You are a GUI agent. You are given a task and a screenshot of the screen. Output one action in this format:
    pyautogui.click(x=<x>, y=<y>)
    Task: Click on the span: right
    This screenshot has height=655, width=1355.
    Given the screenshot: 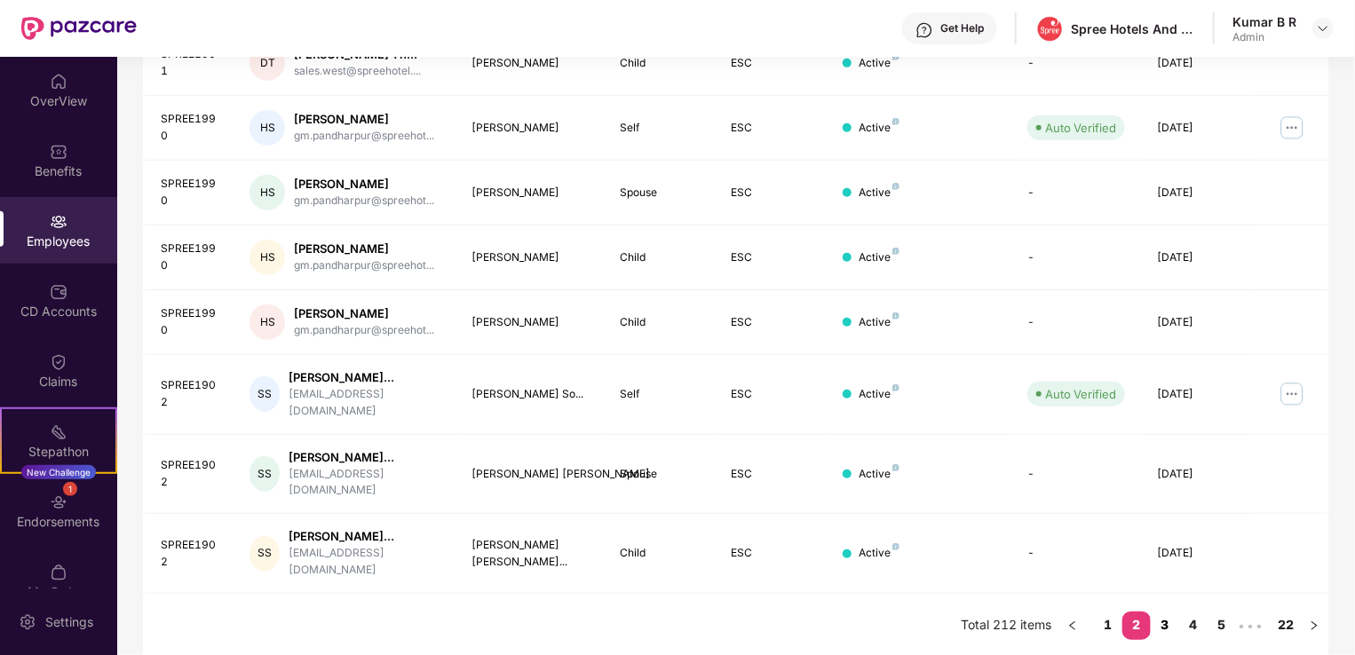 What is the action you would take?
    pyautogui.click(x=1314, y=626)
    